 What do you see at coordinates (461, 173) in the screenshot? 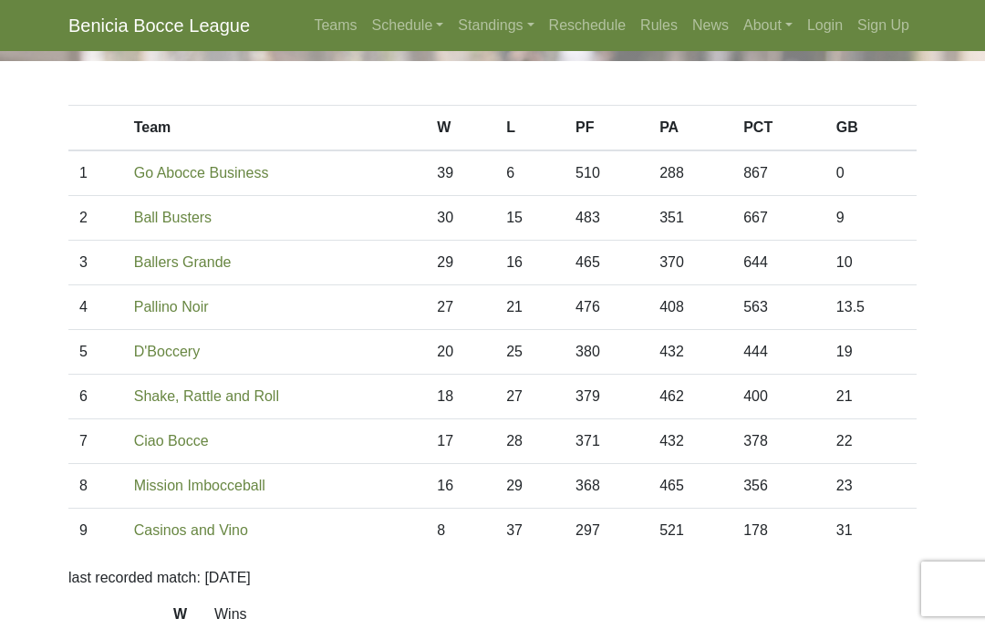
I see `td: 39` at bounding box center [461, 173].